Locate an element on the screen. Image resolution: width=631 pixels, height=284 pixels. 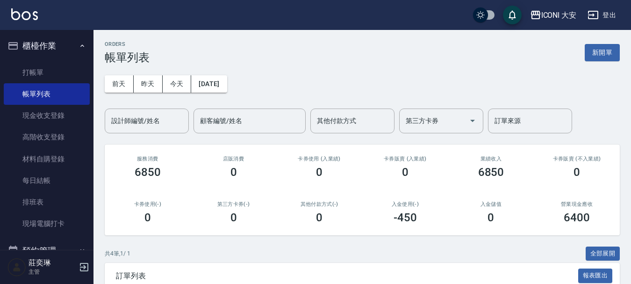
button: 前天 is located at coordinates (119, 84).